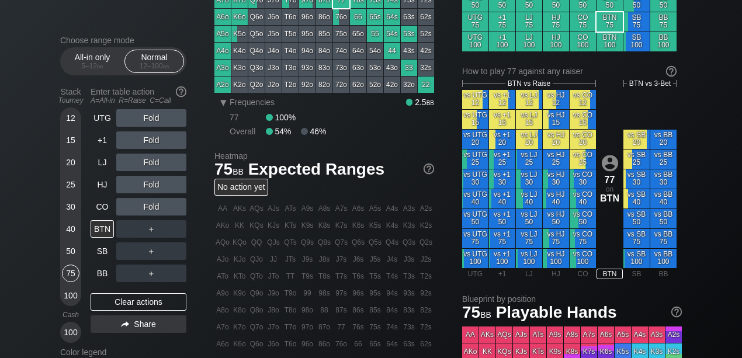 The image size is (742, 358). What do you see at coordinates (341, 225) in the screenshot?
I see `div: K7s` at bounding box center [341, 225].